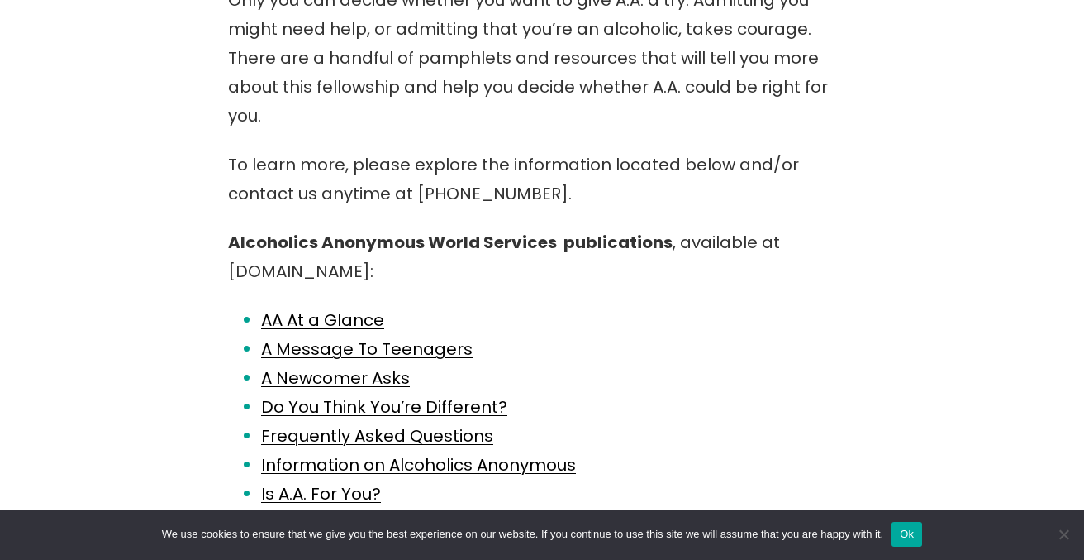 The height and width of the screenshot is (560, 1084). Describe the element at coordinates (542, 179) in the screenshot. I see `p: To learn more, please explore the information located below and/or contact us anytime at [PHONE_N...` at that location.